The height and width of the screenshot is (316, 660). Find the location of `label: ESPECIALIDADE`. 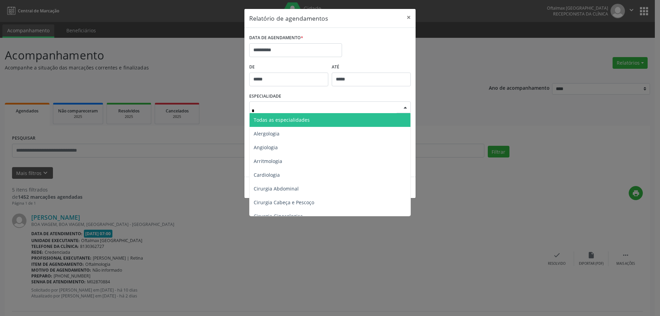

label: ESPECIALIDADE is located at coordinates (265, 96).